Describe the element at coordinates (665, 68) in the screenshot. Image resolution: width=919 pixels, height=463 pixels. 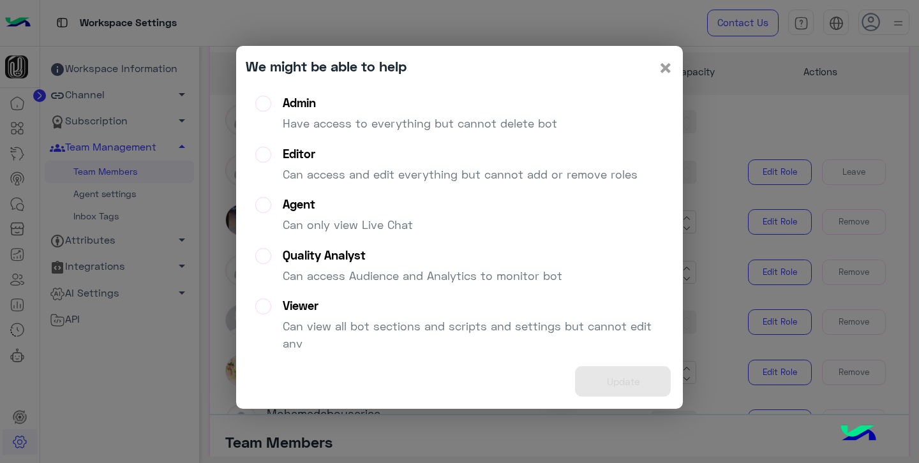
I see `button: Close` at that location.